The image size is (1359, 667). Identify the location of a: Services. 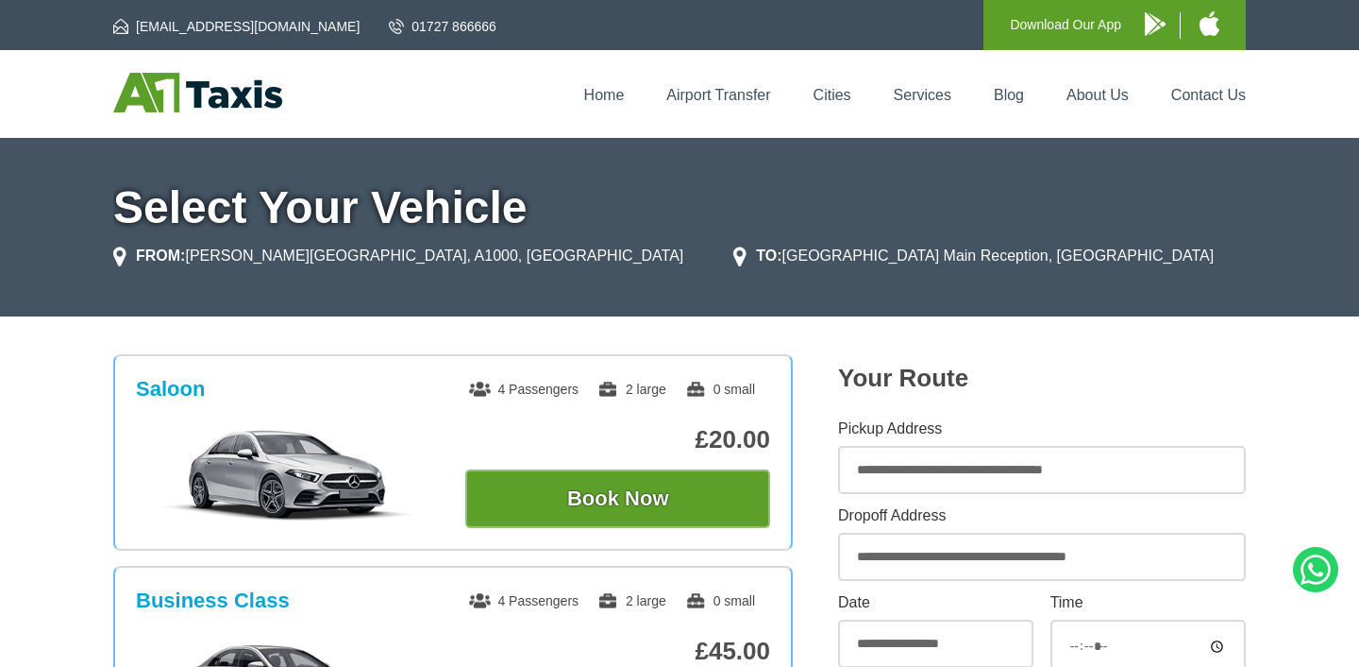
(922, 94).